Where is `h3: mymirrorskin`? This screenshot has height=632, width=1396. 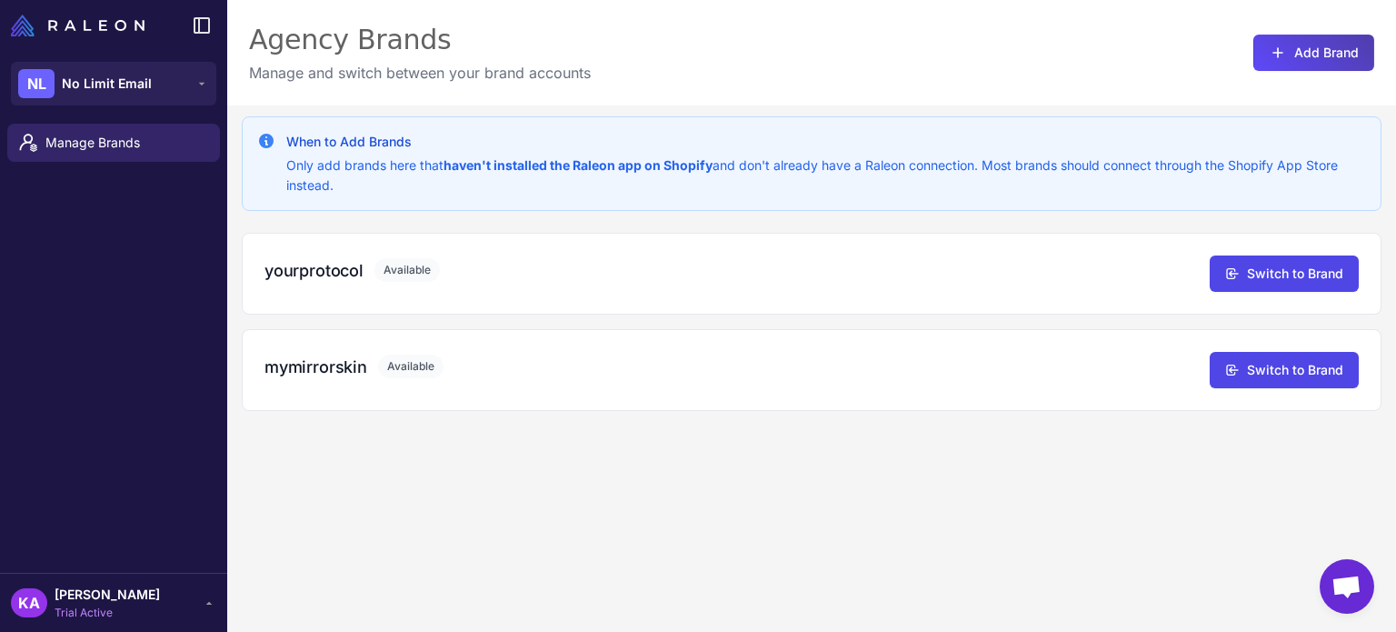 h3: mymirrorskin is located at coordinates (315, 366).